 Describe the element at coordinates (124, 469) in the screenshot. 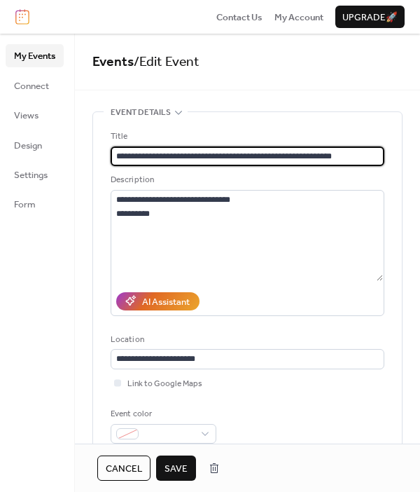

I see `span: Cancel` at that location.